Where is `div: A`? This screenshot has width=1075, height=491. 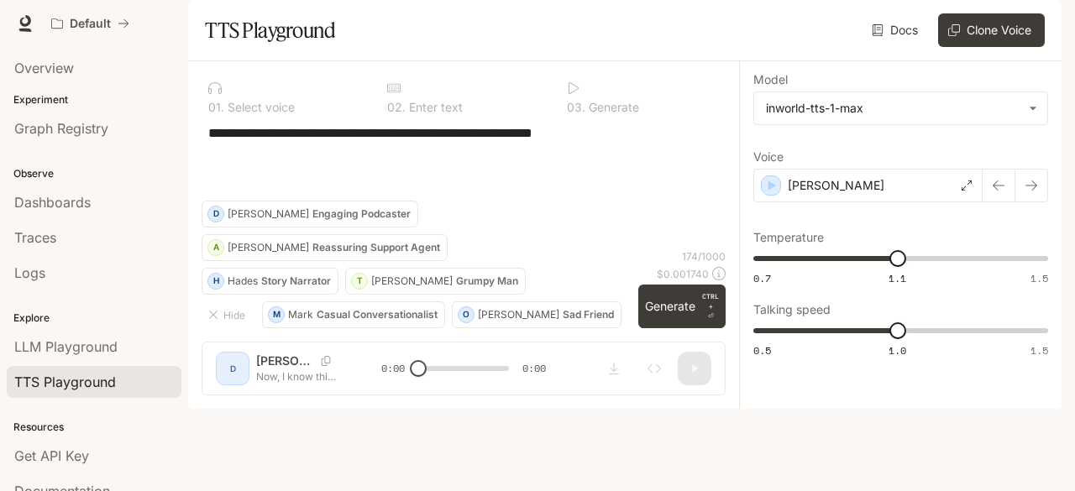
div: A is located at coordinates (216, 248).